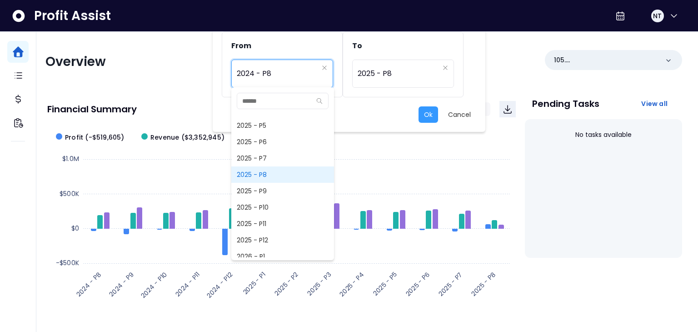 This screenshot has height=332, width=698. What do you see at coordinates (283, 191) in the screenshot?
I see `span: 2025 - P9` at bounding box center [283, 191].